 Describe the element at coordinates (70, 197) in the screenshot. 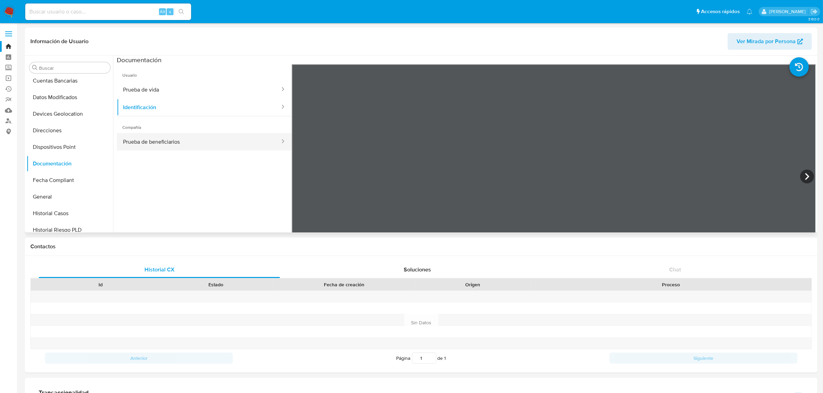

I see `button: General` at that location.